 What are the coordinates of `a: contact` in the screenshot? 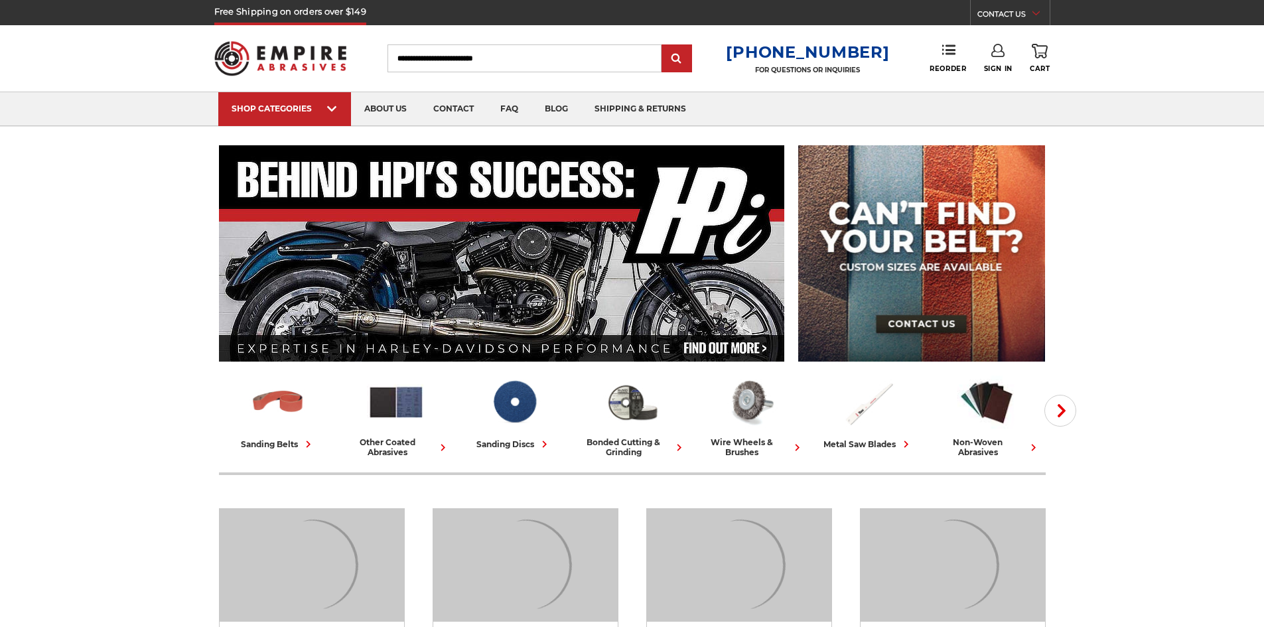 It's located at (453, 109).